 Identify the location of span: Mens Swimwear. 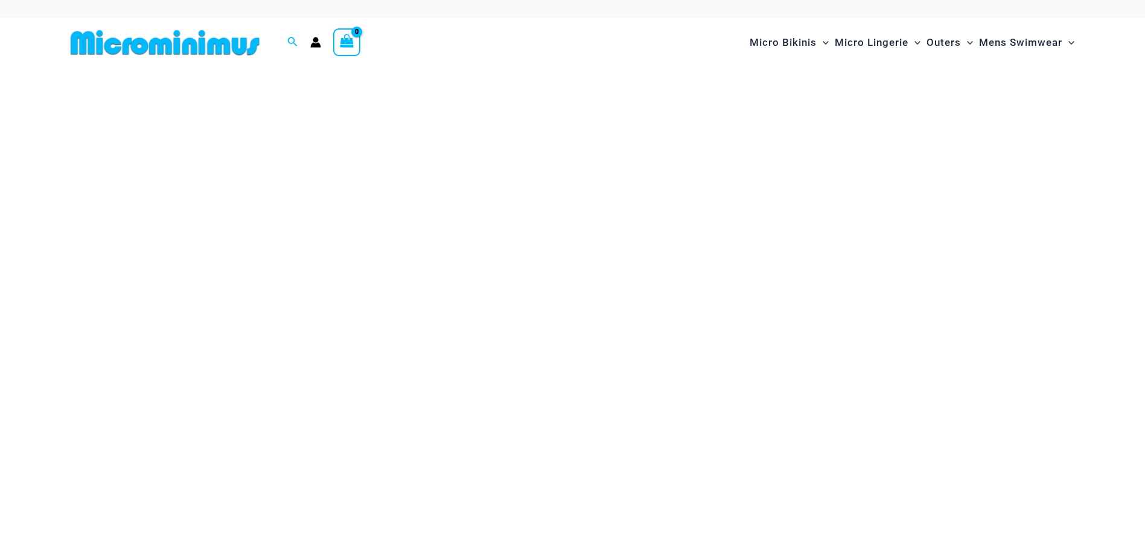
(1021, 42).